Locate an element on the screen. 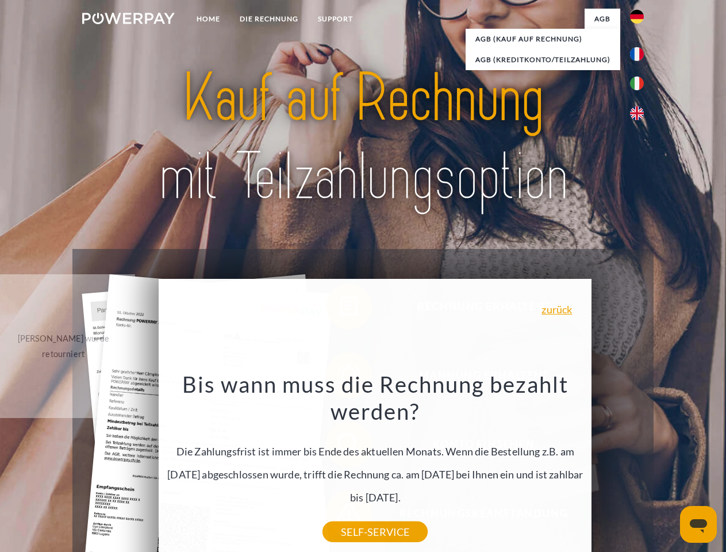 This screenshot has width=726, height=552. img: en is located at coordinates (637, 113).